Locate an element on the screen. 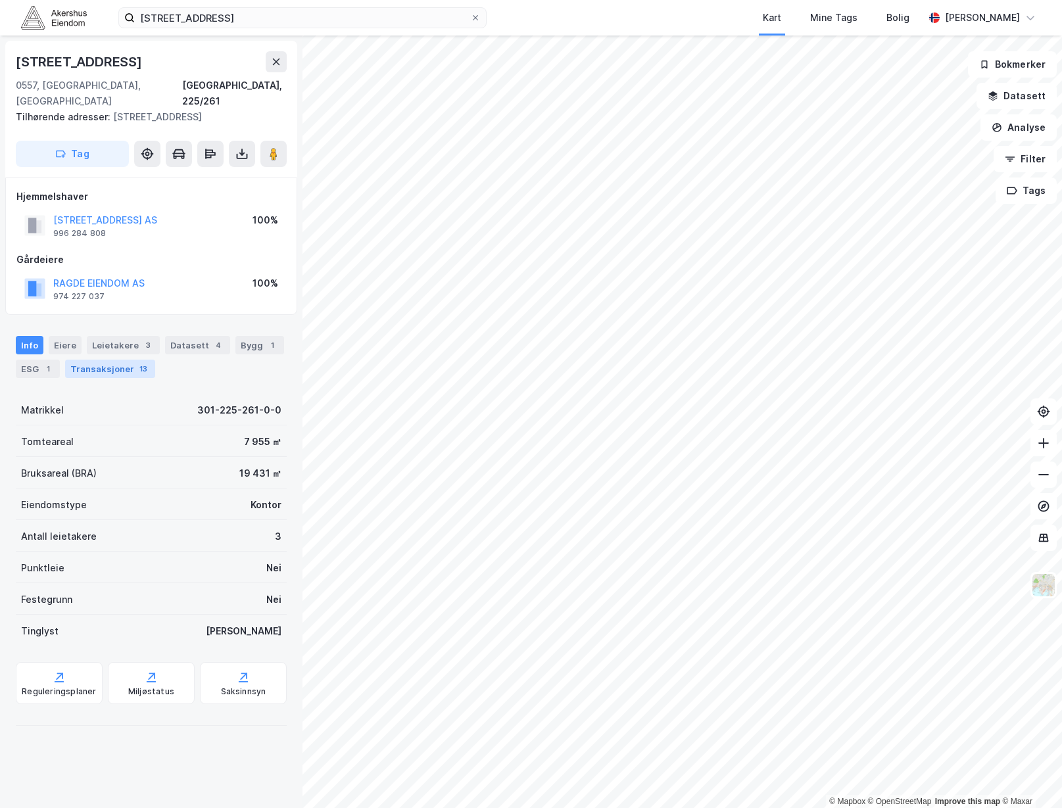 This screenshot has width=1062, height=808. div: 7 955 ㎡ is located at coordinates (262, 442).